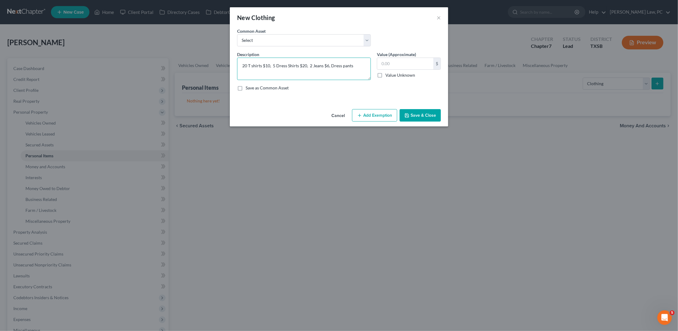  Describe the element at coordinates (251, 31) in the screenshot. I see `label: Common Asset` at that location.